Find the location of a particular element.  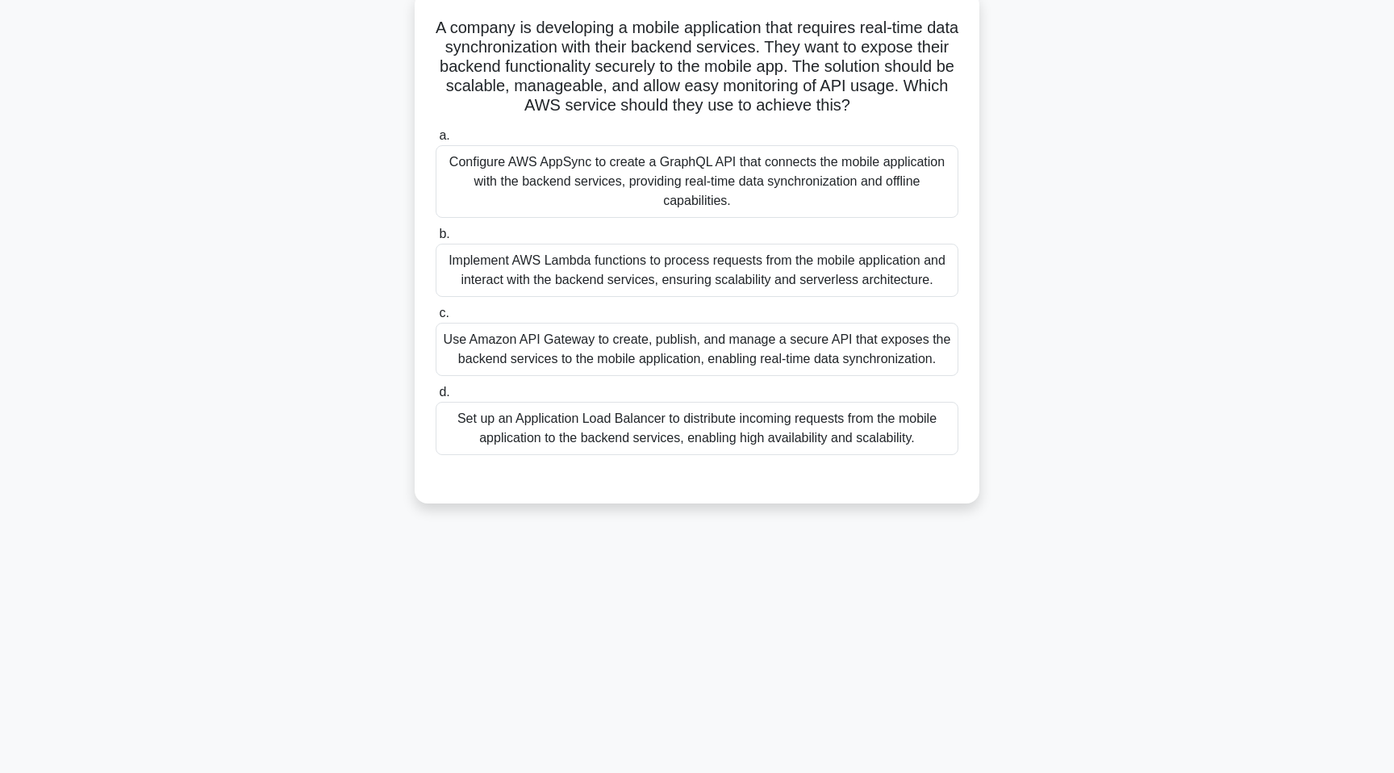

span: d. is located at coordinates (444, 391).